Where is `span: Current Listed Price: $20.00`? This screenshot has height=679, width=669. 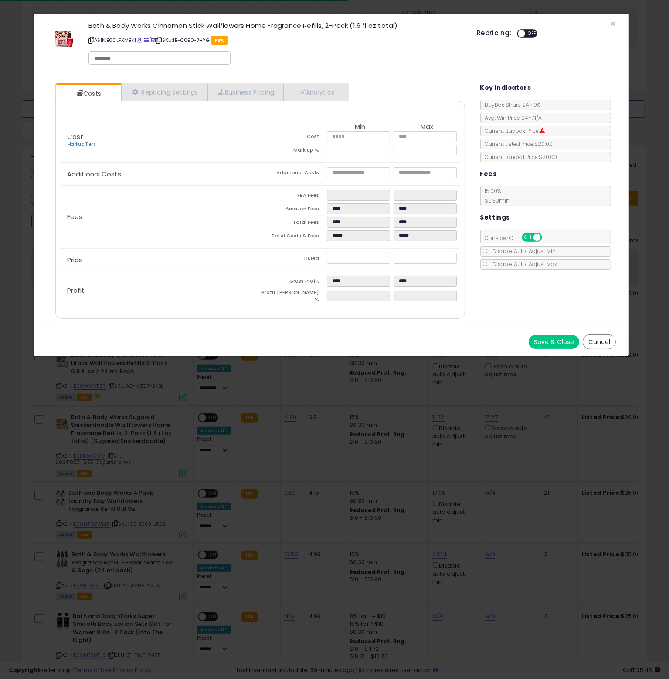
span: Current Listed Price: $20.00 is located at coordinates (517, 144).